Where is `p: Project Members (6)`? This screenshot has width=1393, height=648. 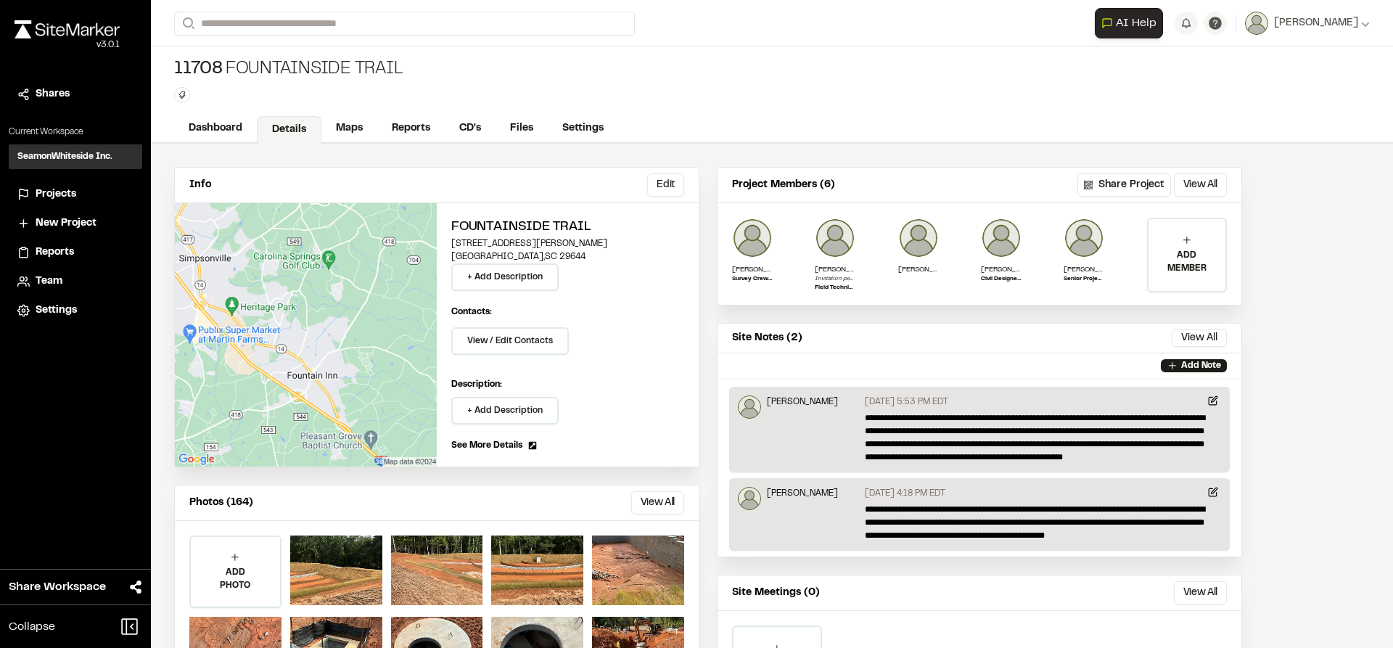 p: Project Members (6) is located at coordinates (783, 185).